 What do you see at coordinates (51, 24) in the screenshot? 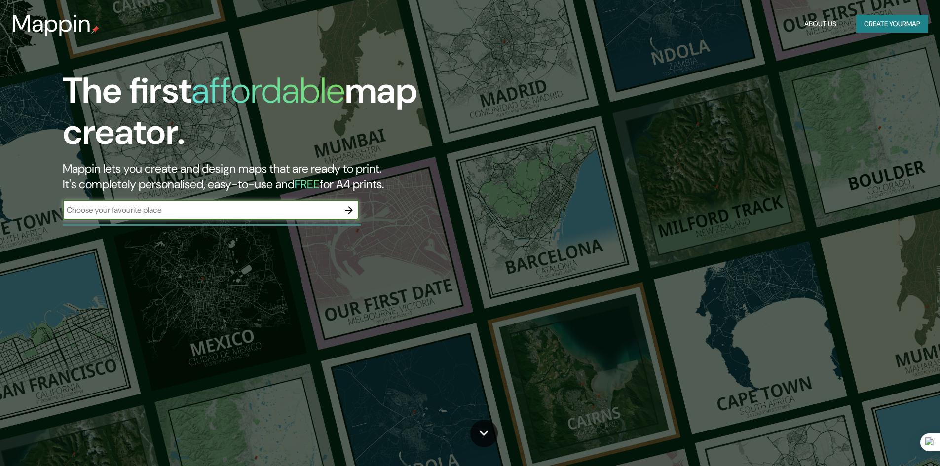
I see `h3: Mappin` at bounding box center [51, 24].